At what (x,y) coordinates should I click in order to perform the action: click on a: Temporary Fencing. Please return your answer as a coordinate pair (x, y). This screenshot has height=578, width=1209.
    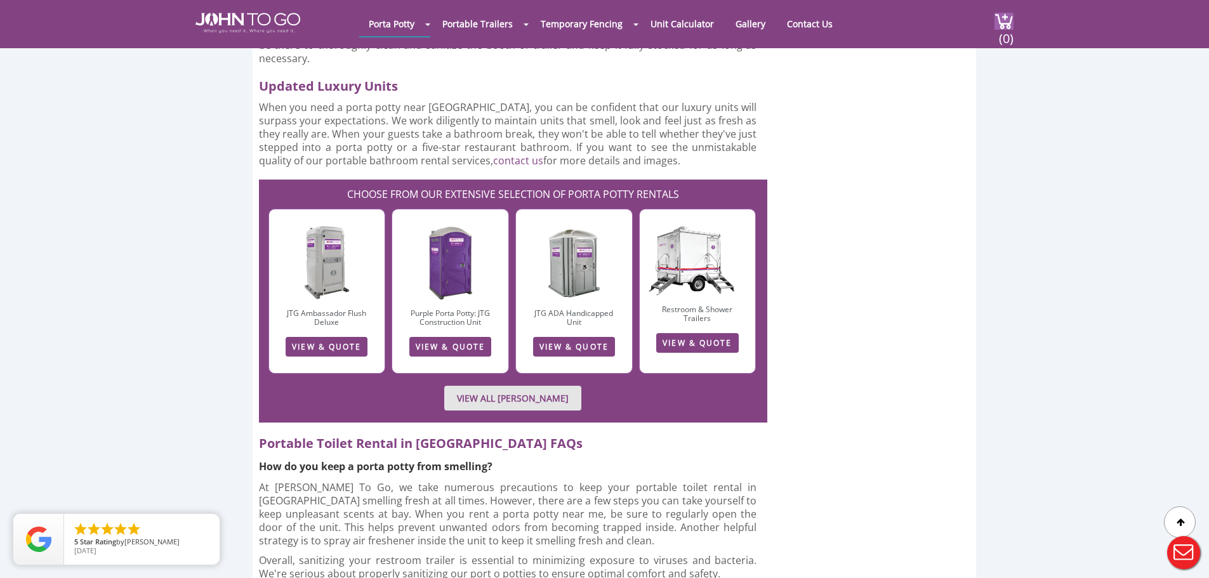
    Looking at the image, I should click on (581, 23).